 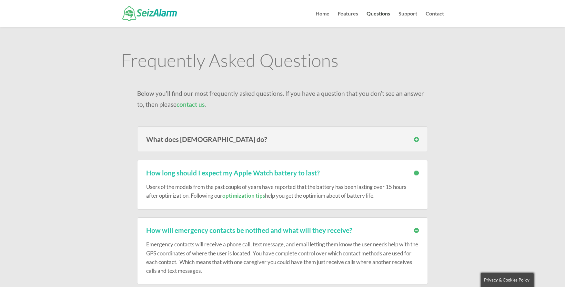 What do you see at coordinates (323, 19) in the screenshot?
I see `a: Home` at bounding box center [323, 19].